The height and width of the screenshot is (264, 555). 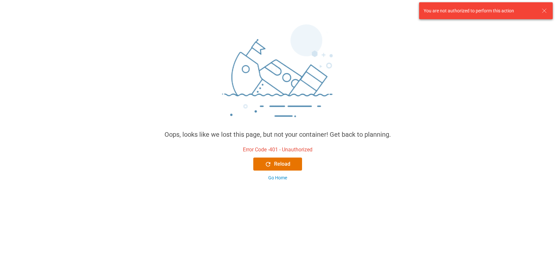 What do you see at coordinates (278, 150) in the screenshot?
I see `div: Error Code - 401 - Unauthorized` at bounding box center [278, 150].